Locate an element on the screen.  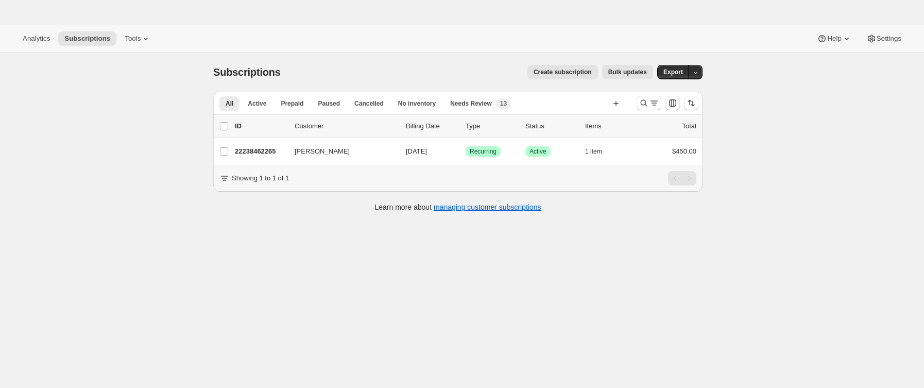
span: $450.00 is located at coordinates (684, 151).